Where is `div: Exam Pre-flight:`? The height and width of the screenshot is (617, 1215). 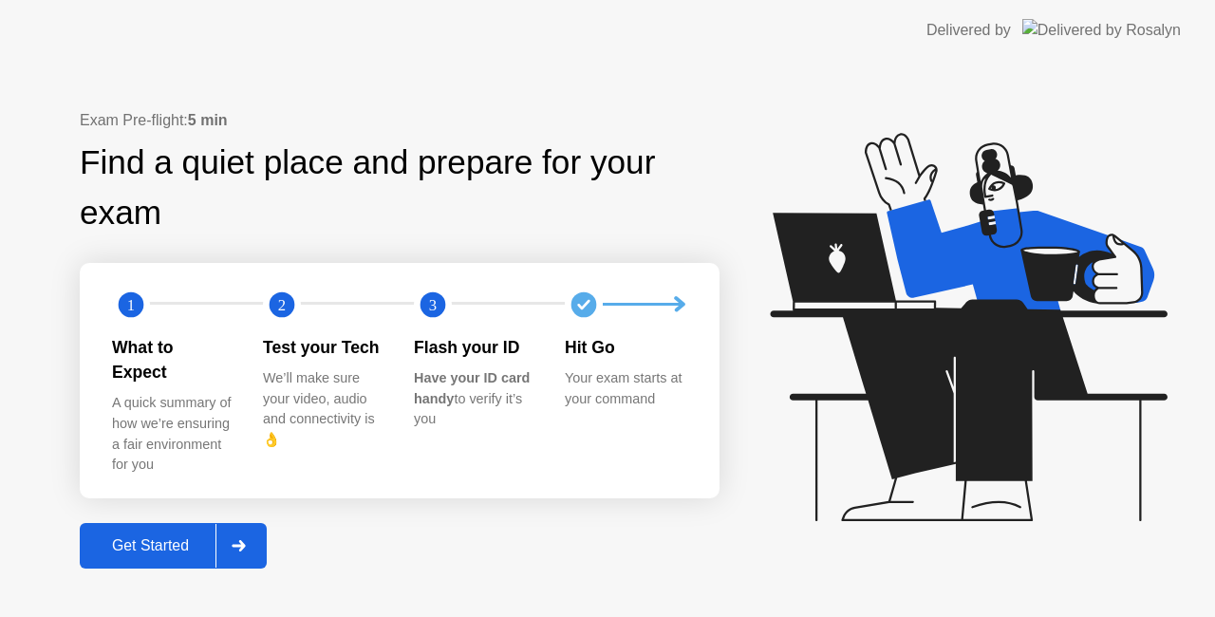
div: Exam Pre-flight: is located at coordinates (400, 121).